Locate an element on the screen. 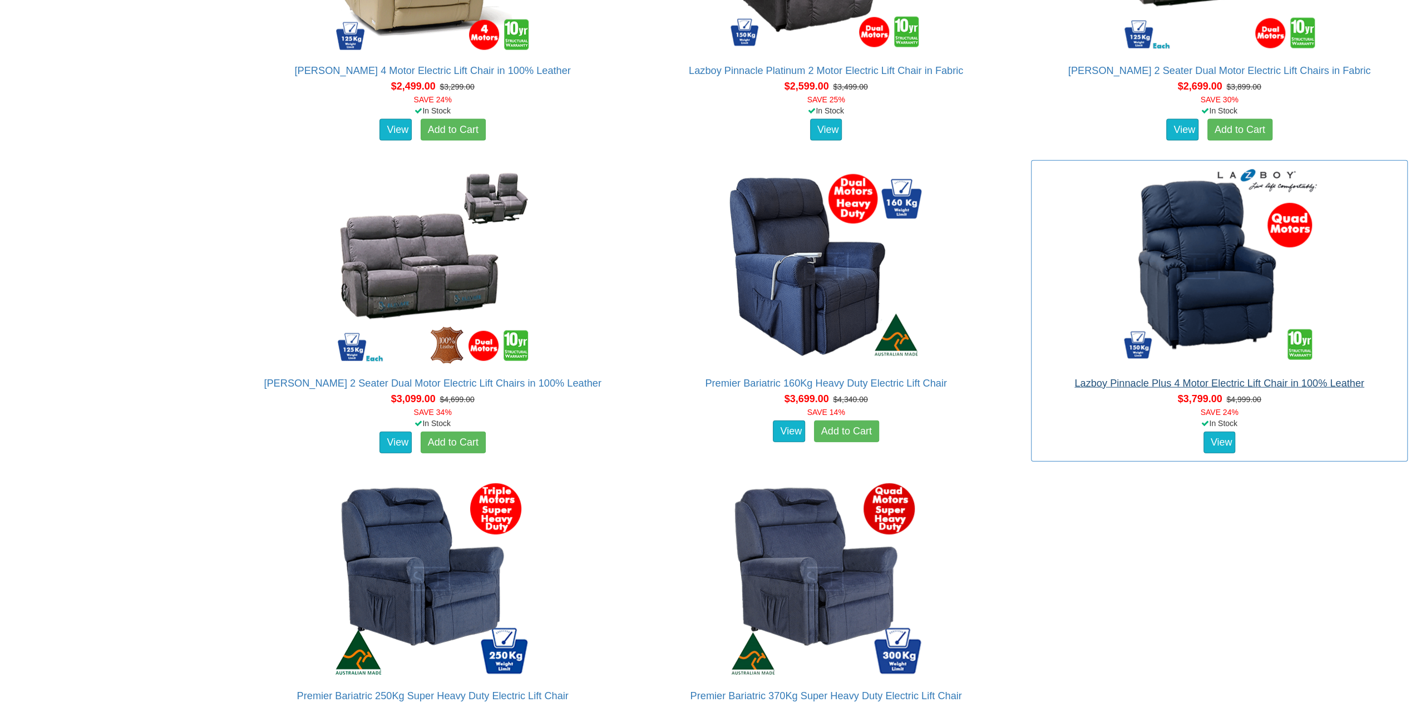  del: $3,299.00 is located at coordinates (457, 87).